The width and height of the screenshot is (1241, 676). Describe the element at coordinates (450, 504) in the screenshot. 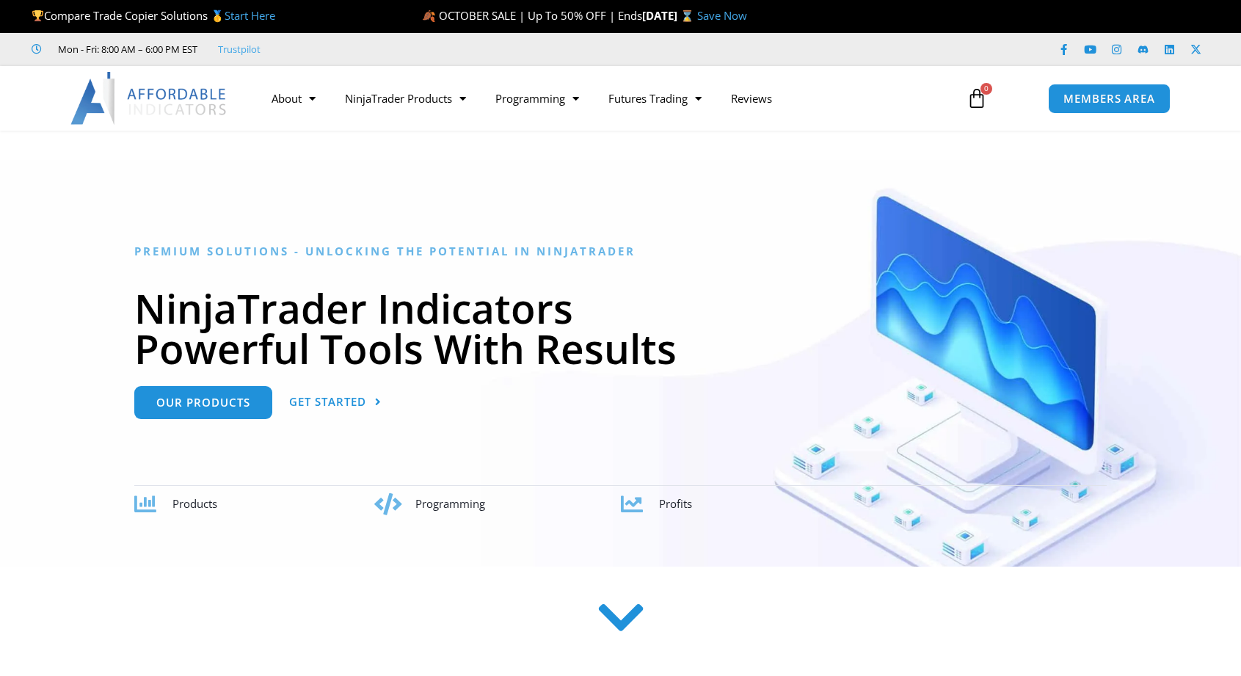

I see `span: Programming` at that location.